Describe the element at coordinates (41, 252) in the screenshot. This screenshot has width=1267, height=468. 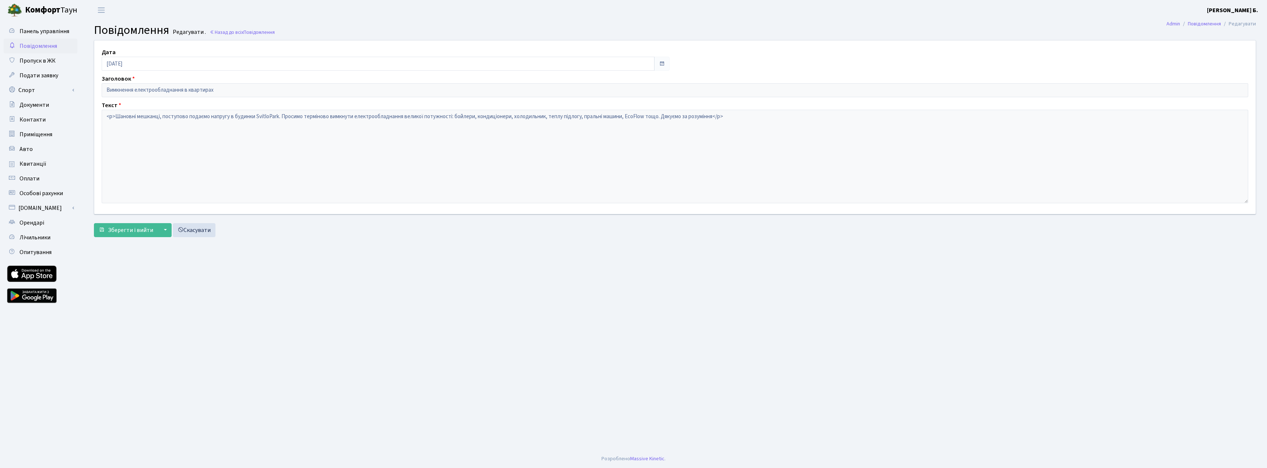
I see `a: Опитування` at that location.